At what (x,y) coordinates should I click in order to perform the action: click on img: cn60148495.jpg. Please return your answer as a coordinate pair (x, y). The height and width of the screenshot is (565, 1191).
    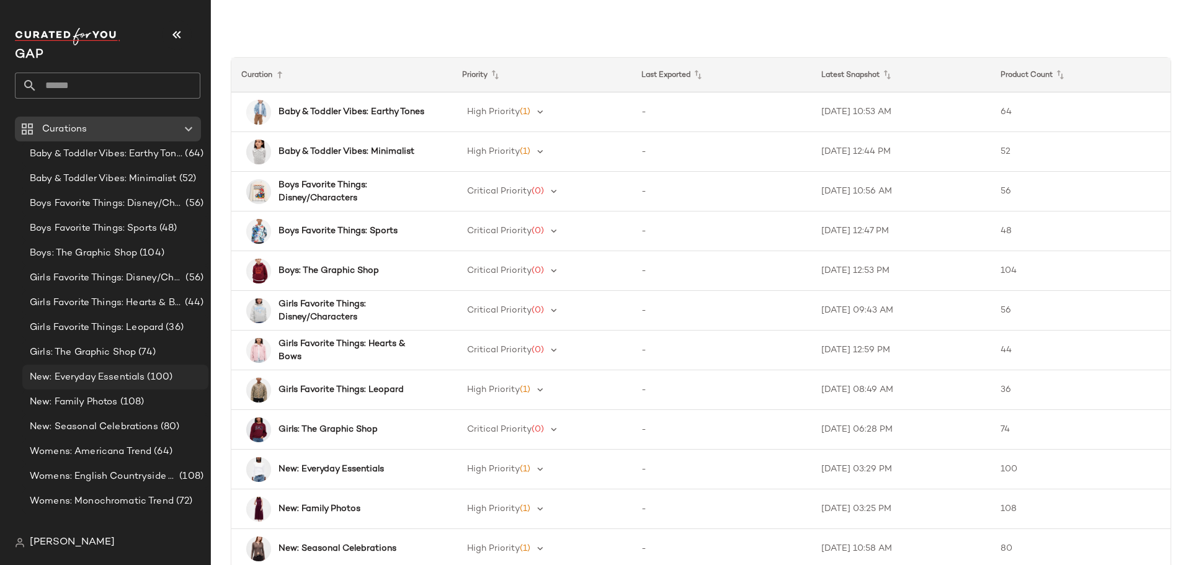
    Looking at the image, I should click on (259, 192).